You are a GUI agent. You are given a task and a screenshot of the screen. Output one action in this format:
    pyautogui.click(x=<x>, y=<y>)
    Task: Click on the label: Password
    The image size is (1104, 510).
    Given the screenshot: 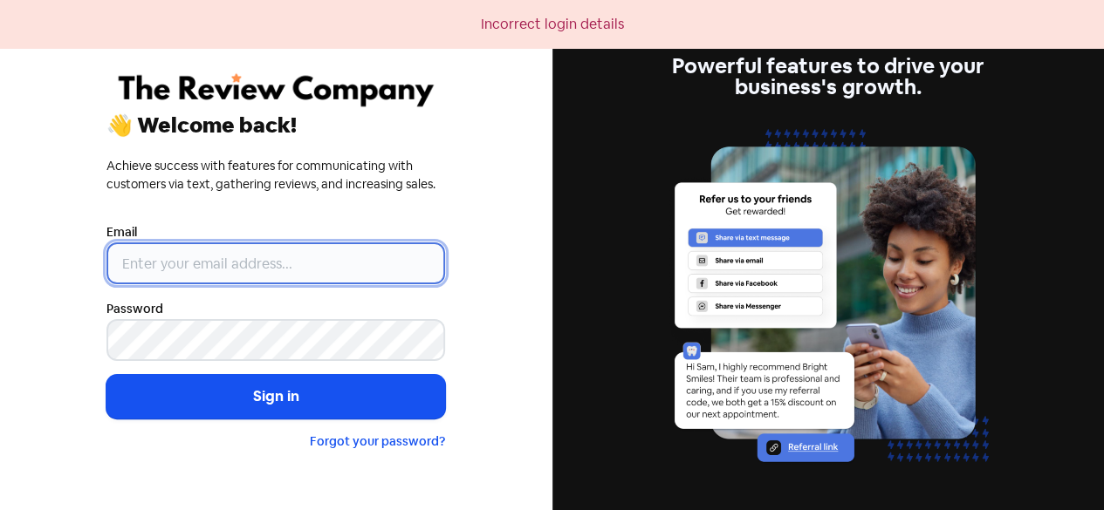 What is the action you would take?
    pyautogui.click(x=134, y=309)
    